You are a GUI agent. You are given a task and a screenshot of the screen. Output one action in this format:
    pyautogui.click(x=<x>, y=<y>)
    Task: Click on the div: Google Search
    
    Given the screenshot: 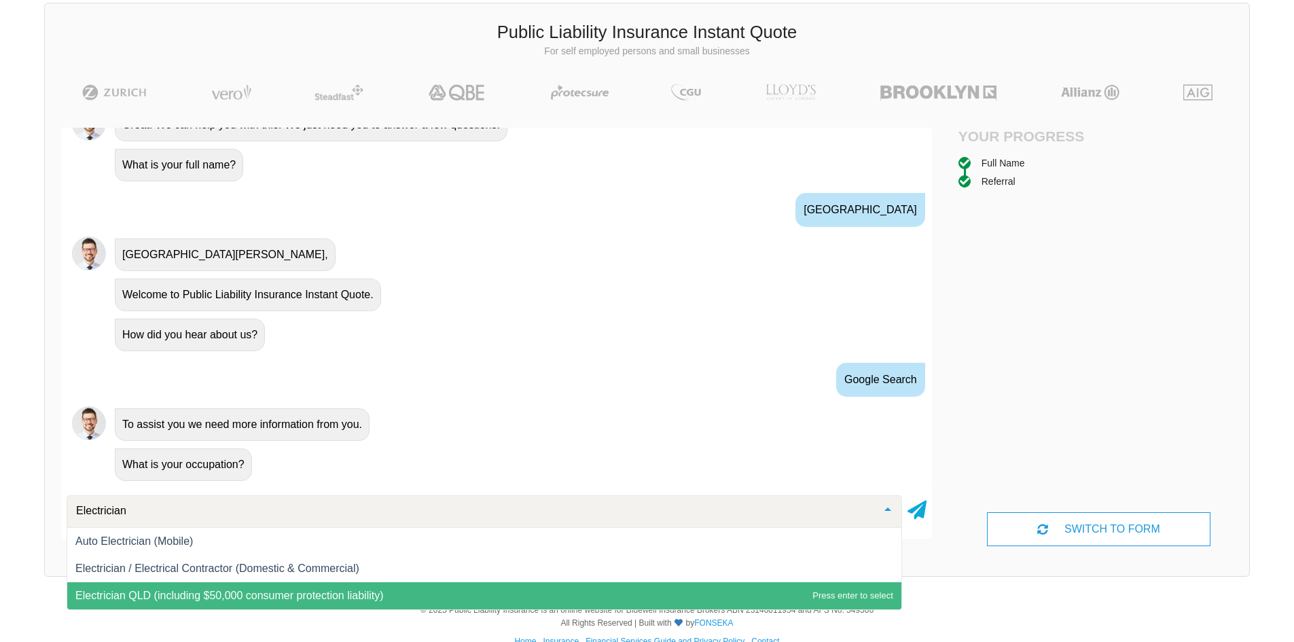 What is the action you would take?
    pyautogui.click(x=881, y=380)
    